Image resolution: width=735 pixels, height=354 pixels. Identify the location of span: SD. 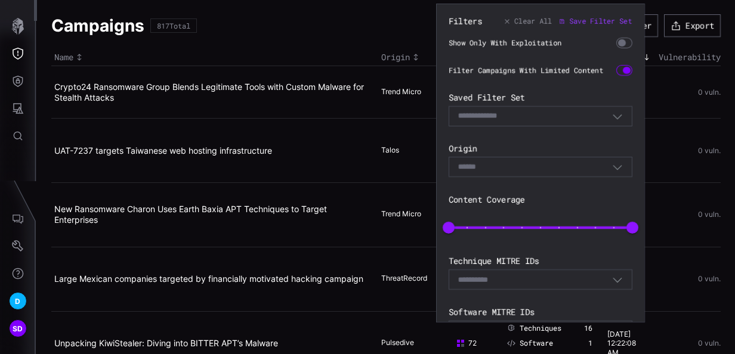
(18, 329).